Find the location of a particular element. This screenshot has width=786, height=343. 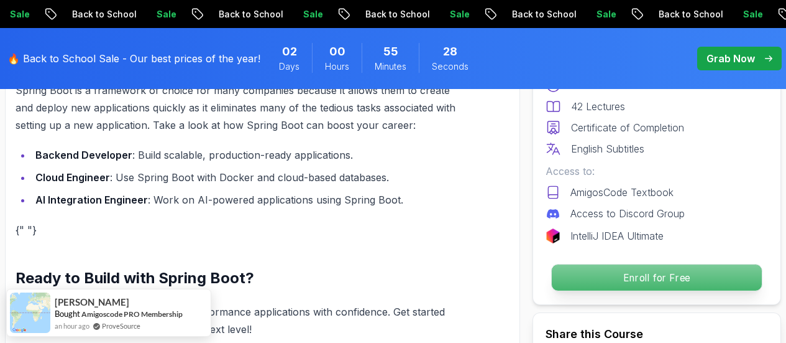

img: provesource social proof notification image is located at coordinates (30, 312).